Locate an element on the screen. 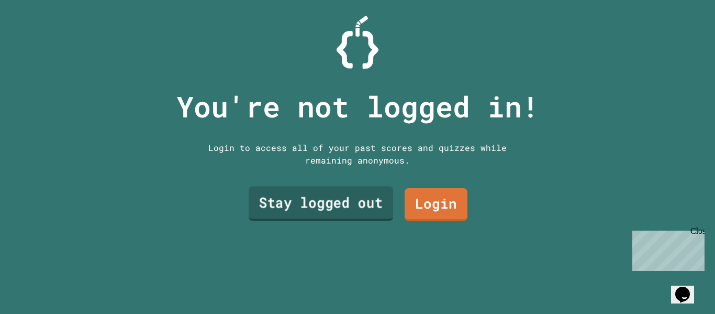  div: Login to access all of your past scores and quizzes while remaining anonymous. is located at coordinates (358, 154).